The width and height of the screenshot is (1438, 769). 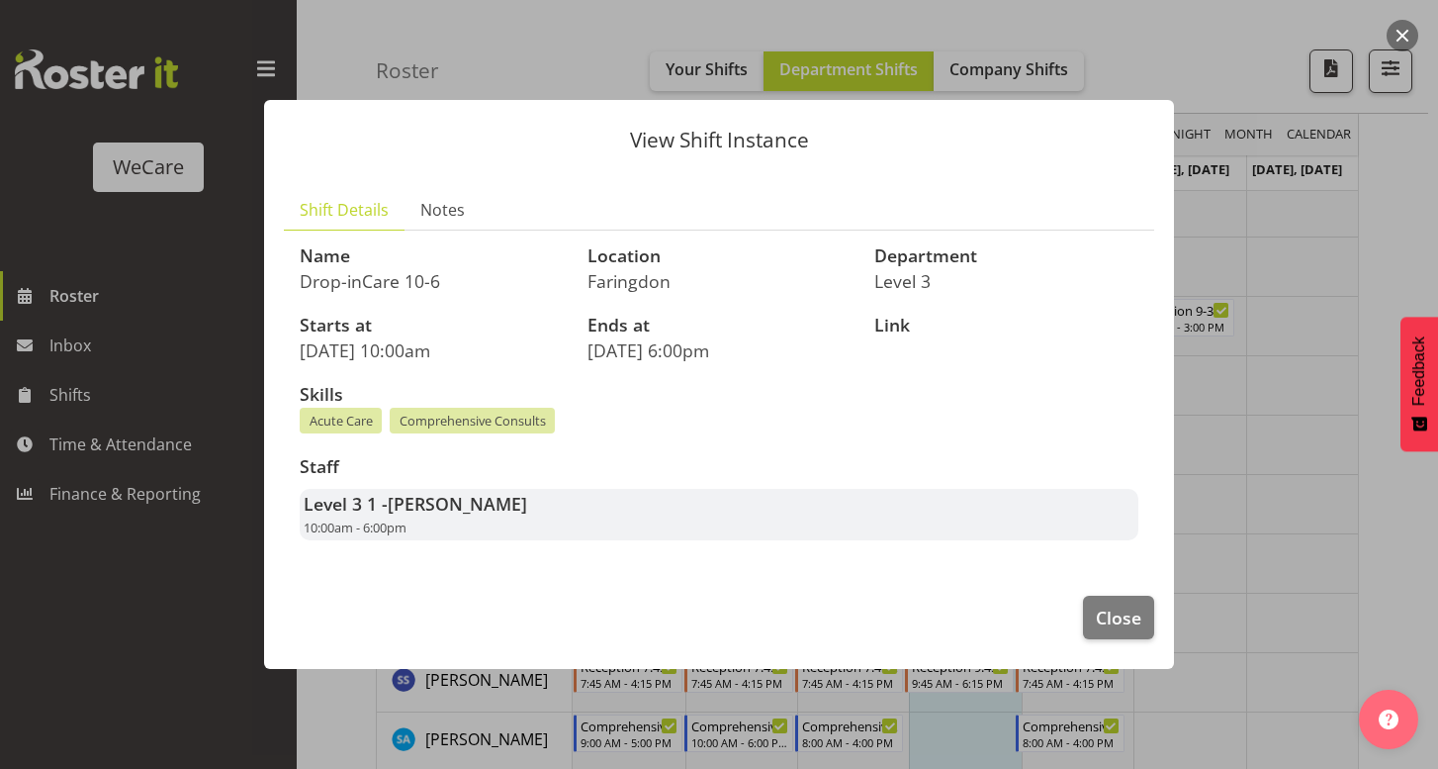 I want to click on h3: Link, so click(x=1006, y=325).